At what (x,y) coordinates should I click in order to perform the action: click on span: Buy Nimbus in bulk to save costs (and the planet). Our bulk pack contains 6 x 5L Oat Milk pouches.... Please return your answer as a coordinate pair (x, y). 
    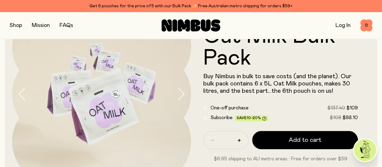
    Looking at the image, I should click on (277, 83).